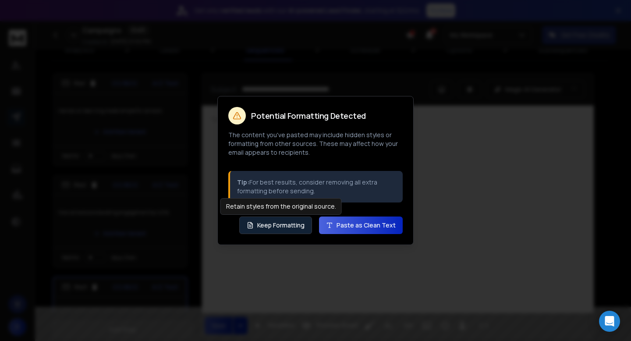  Describe the element at coordinates (609, 321) in the screenshot. I see `div: Open Intercom Messenger` at that location.